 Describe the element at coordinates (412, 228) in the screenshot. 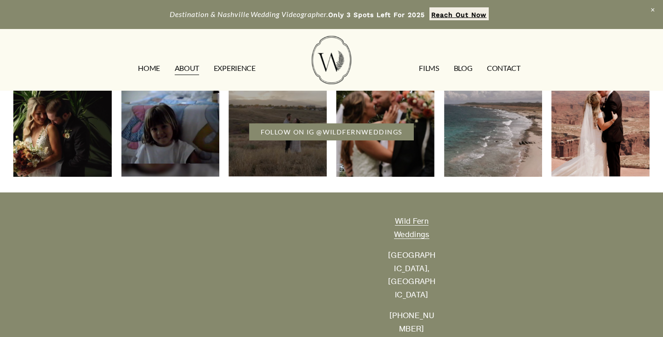

I see `a: Wild Fern Weddings` at that location.